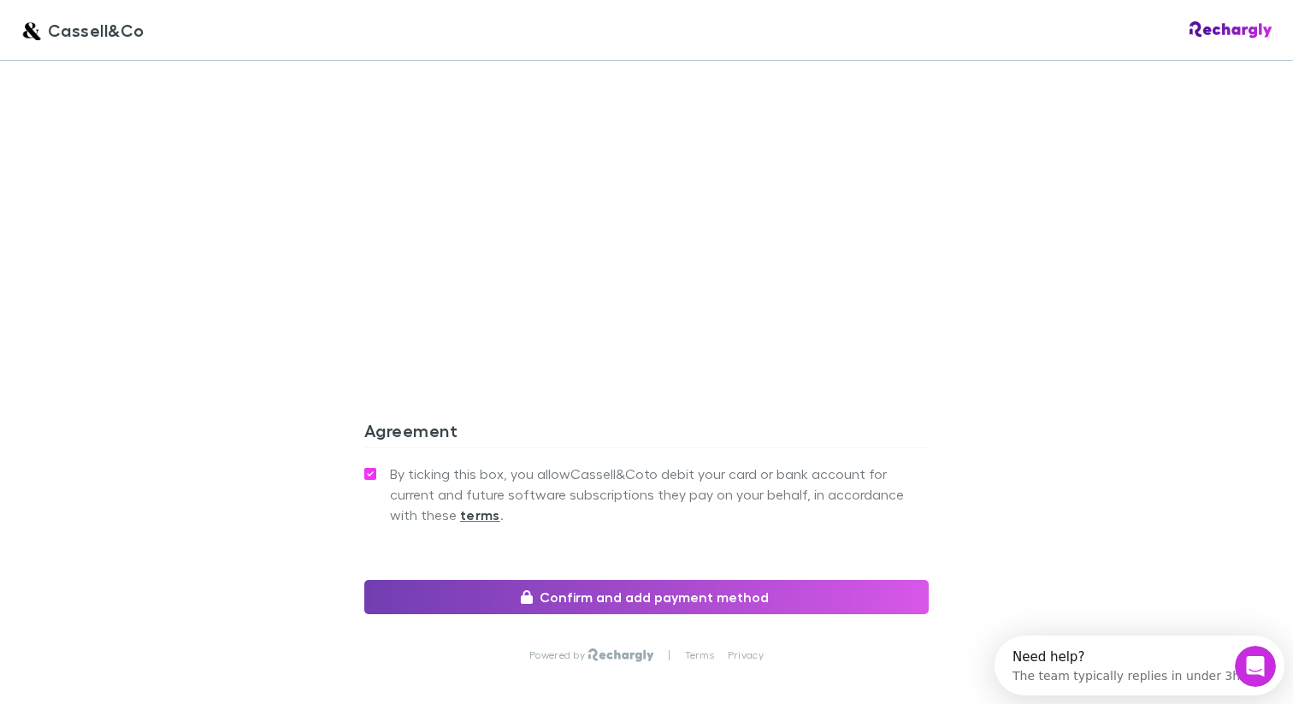 The width and height of the screenshot is (1293, 704). I want to click on div: Open Intercom Messenger, so click(151, 30).